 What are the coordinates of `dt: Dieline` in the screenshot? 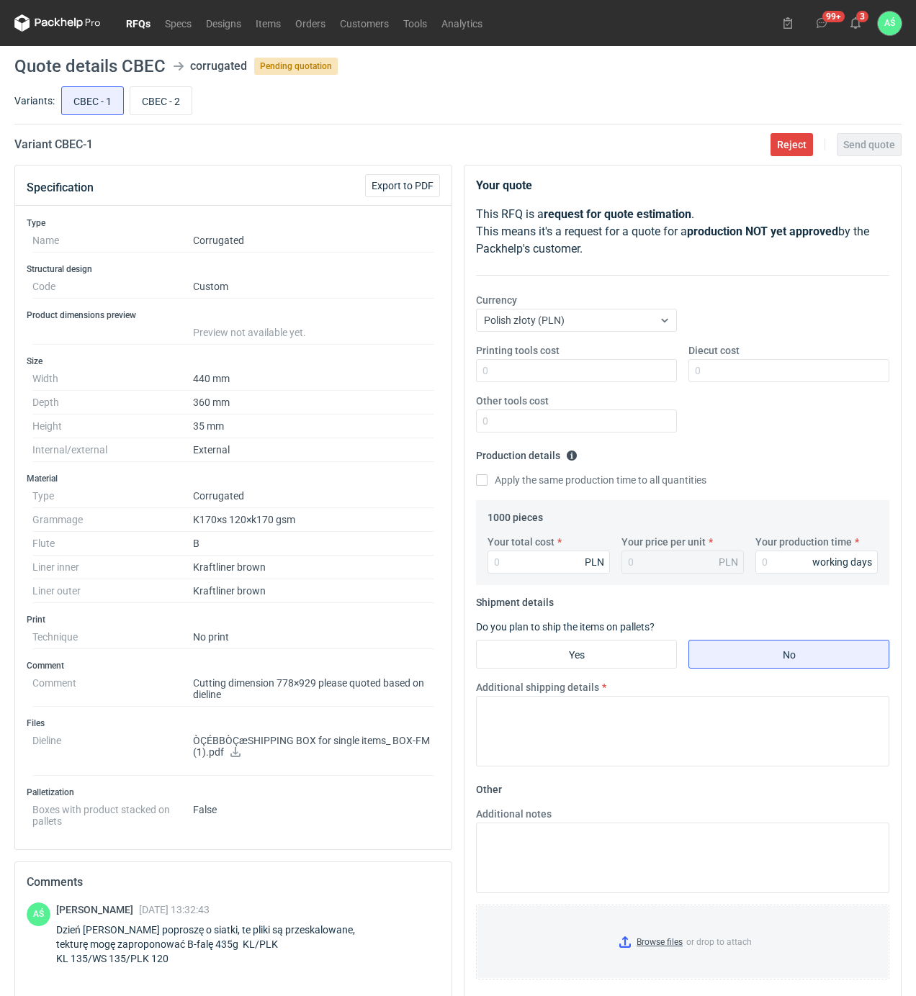 It's located at (112, 752).